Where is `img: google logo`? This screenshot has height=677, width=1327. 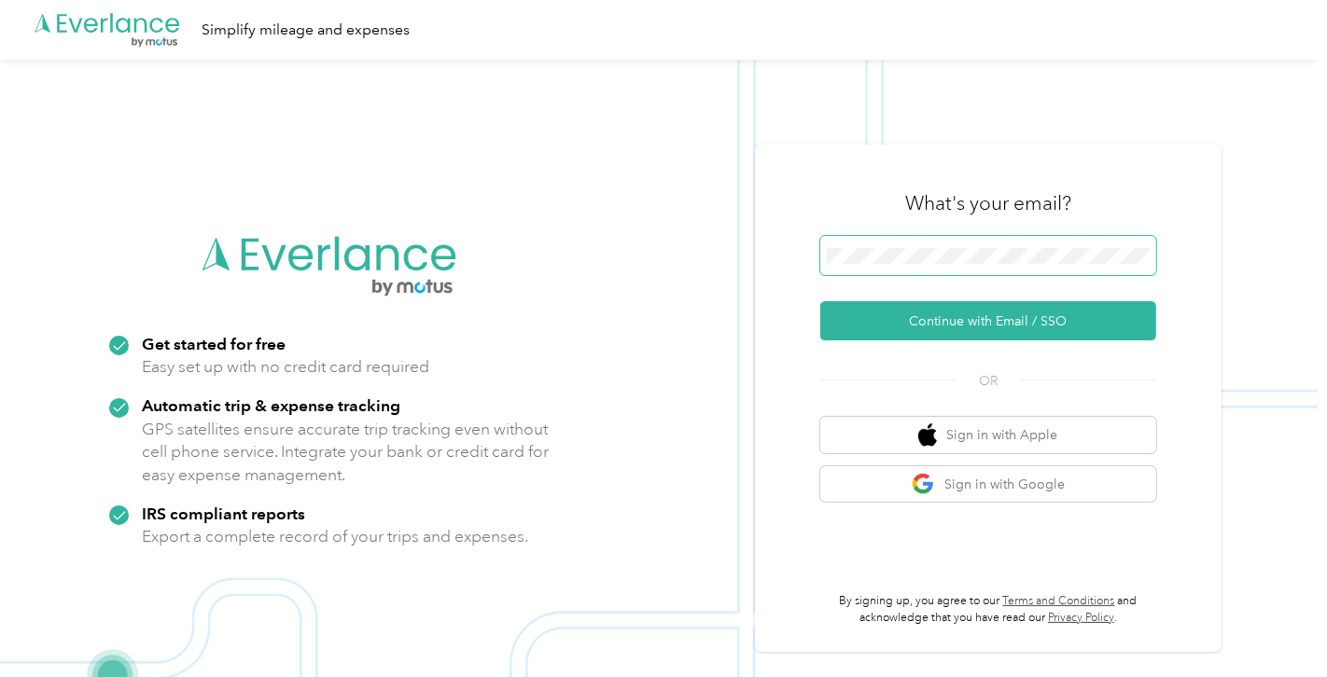 img: google logo is located at coordinates (923, 484).